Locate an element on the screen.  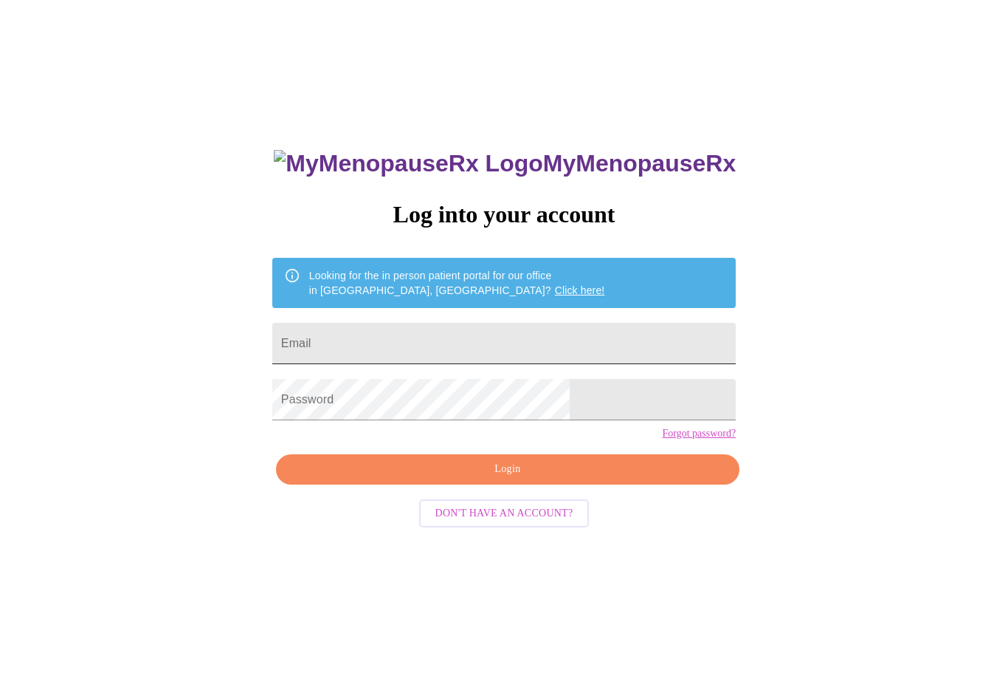
button: Login is located at coordinates (508, 469).